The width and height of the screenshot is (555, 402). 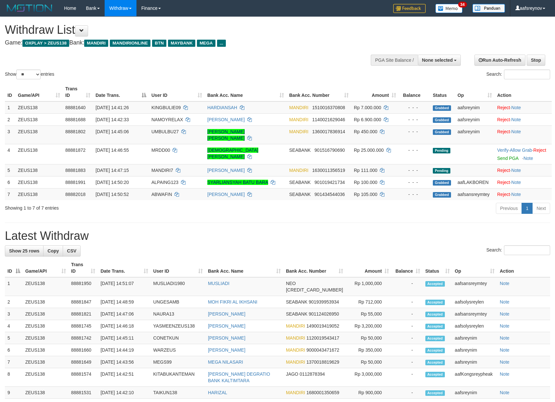 What do you see at coordinates (121, 92) in the screenshot?
I see `th: Date Trans.: activate to sort column descending` at bounding box center [121, 92].